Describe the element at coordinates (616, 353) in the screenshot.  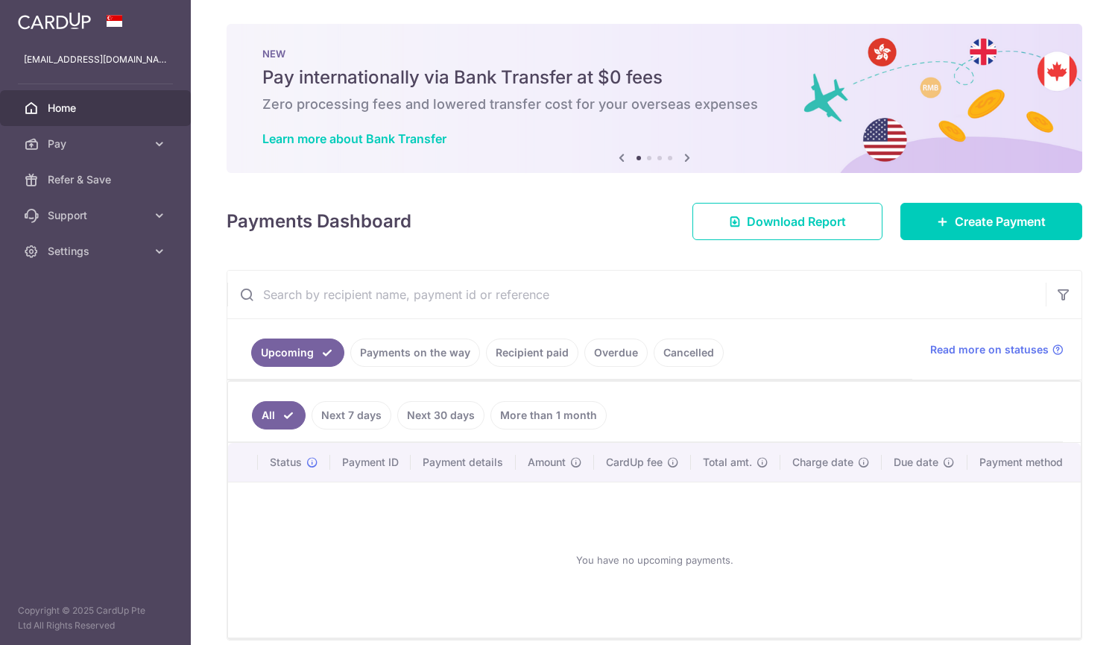
I see `a: Overdue` at that location.